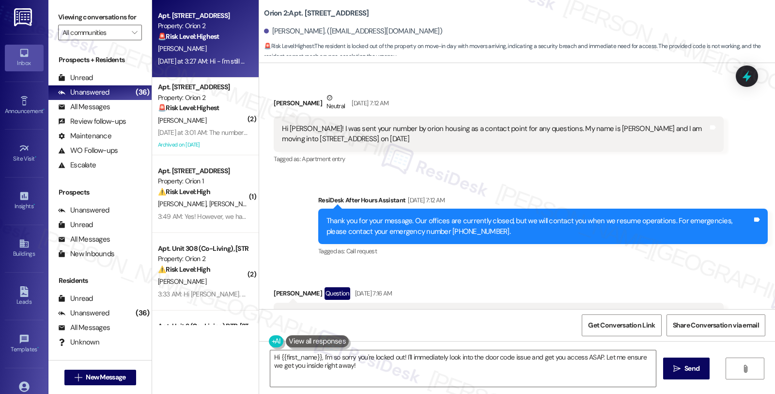 Image resolution: width=775 pixels, height=394 pixels. Describe the element at coordinates (622, 325) in the screenshot. I see `span: Get Conversation Link` at that location.